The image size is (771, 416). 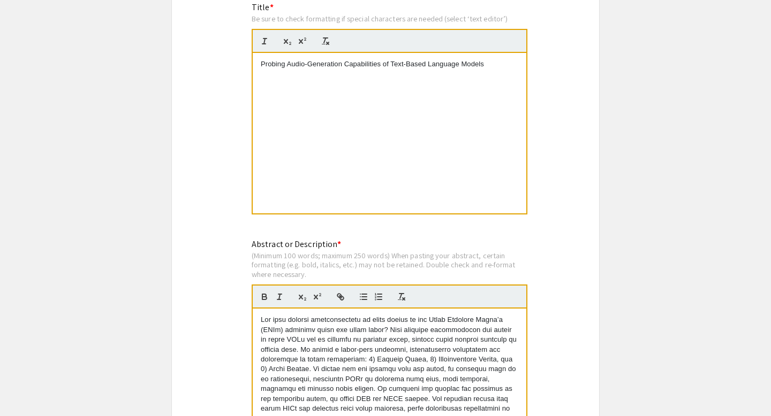 I want to click on mat-label: Abstract or Description, so click(x=296, y=244).